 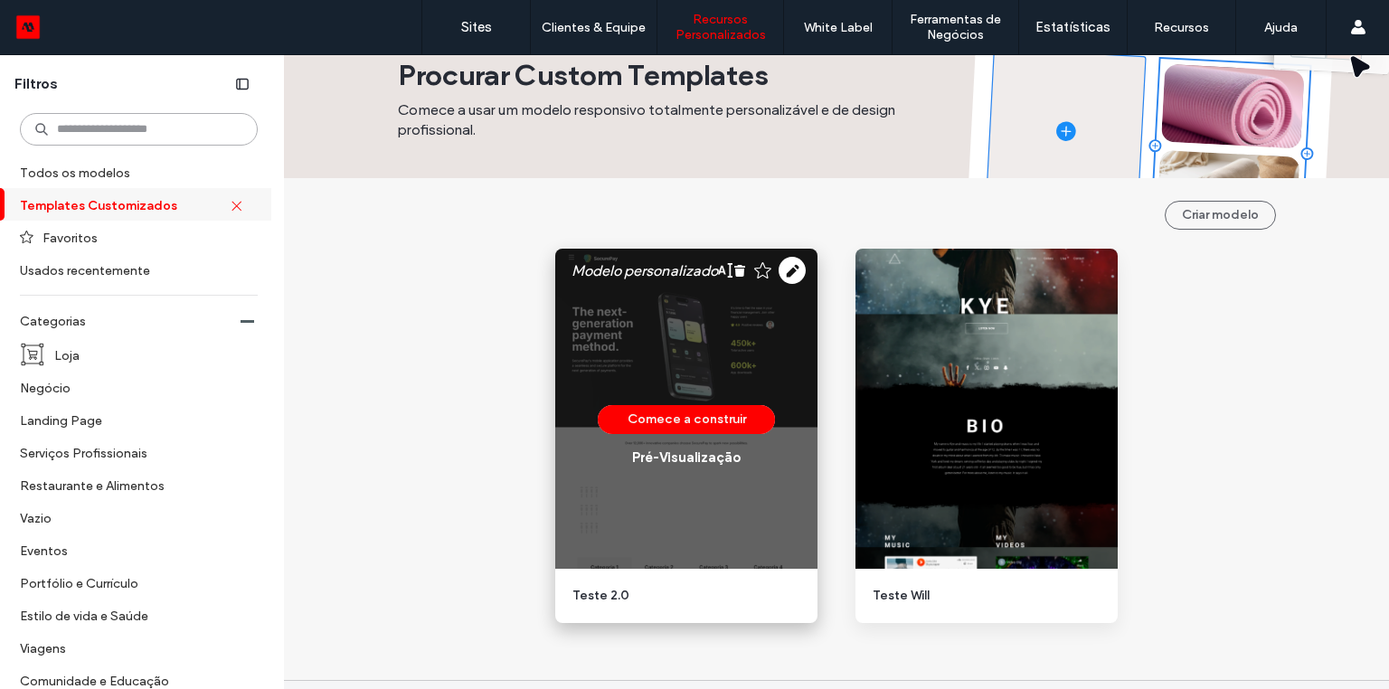 What do you see at coordinates (838, 27) in the screenshot?
I see `label: White Label` at bounding box center [838, 27].